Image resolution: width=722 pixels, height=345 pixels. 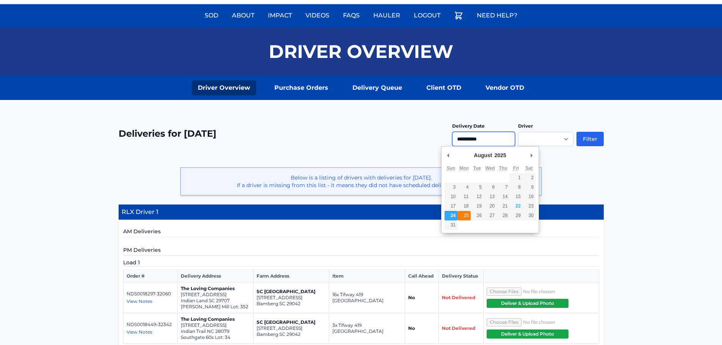 I want to click on h5: Load 1, so click(x=361, y=263).